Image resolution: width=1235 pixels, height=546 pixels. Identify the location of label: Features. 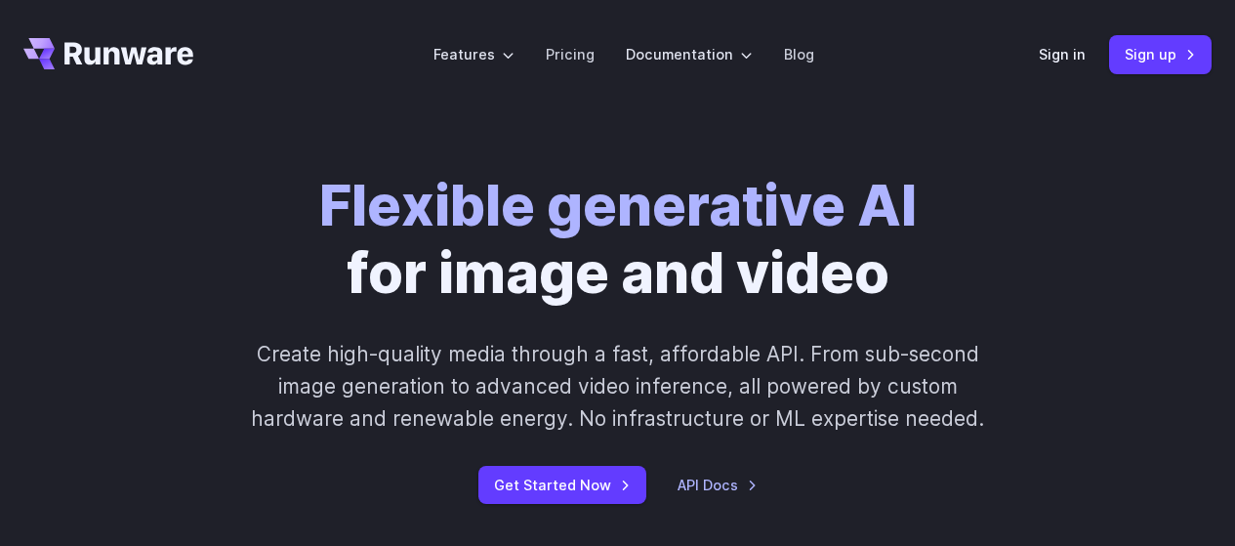
(474, 54).